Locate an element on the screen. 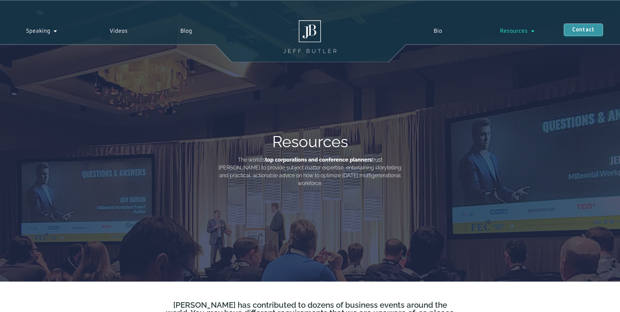  a: Videos is located at coordinates (119, 31).